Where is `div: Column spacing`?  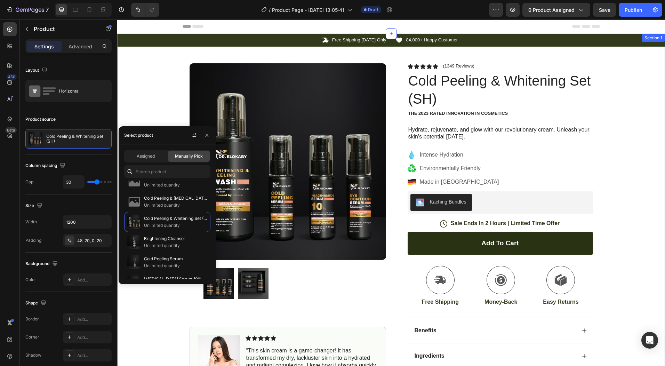
div: Column spacing is located at coordinates (46, 166).